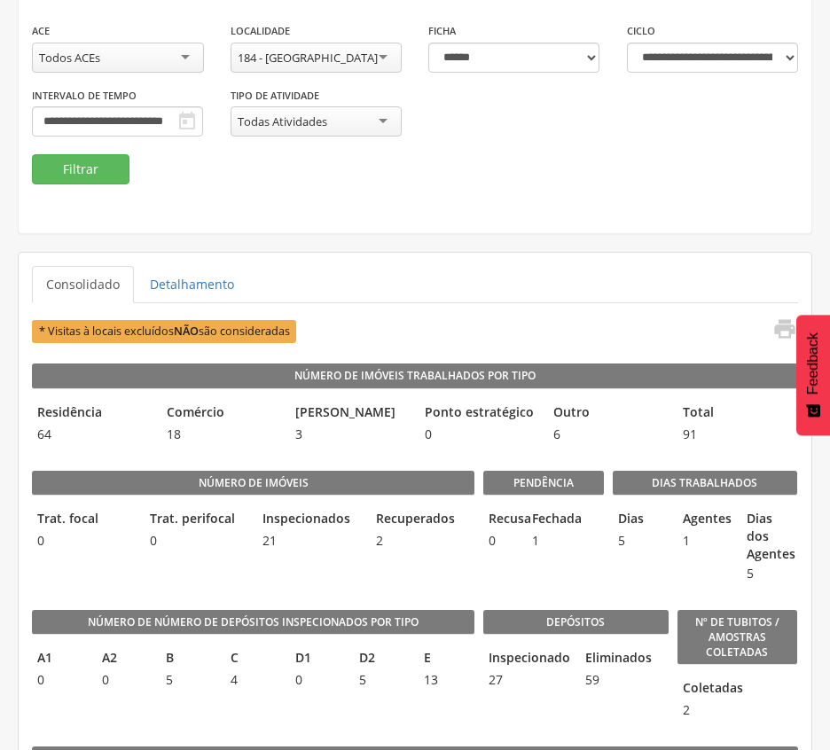  I want to click on legend: D2, so click(381, 659).